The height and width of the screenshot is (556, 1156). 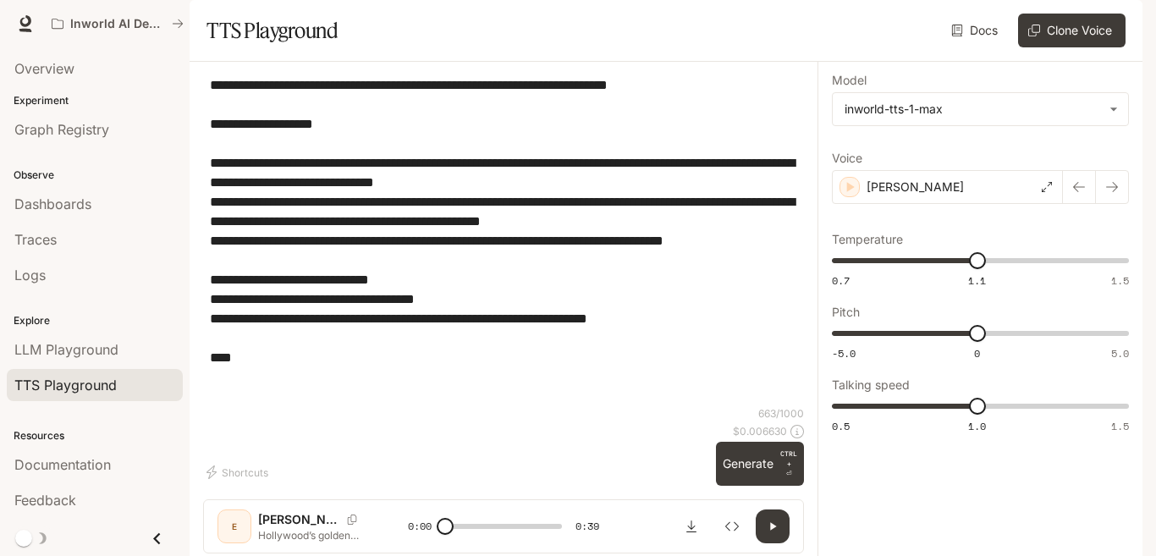 What do you see at coordinates (760, 431) in the screenshot?
I see `p: $ 0.006630` at bounding box center [760, 431].